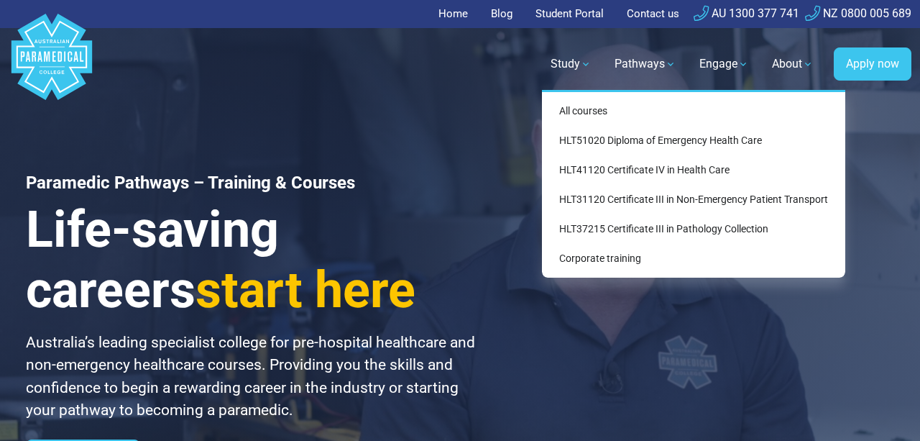 The image size is (920, 441). Describe the element at coordinates (694, 111) in the screenshot. I see `a: All courses` at that location.